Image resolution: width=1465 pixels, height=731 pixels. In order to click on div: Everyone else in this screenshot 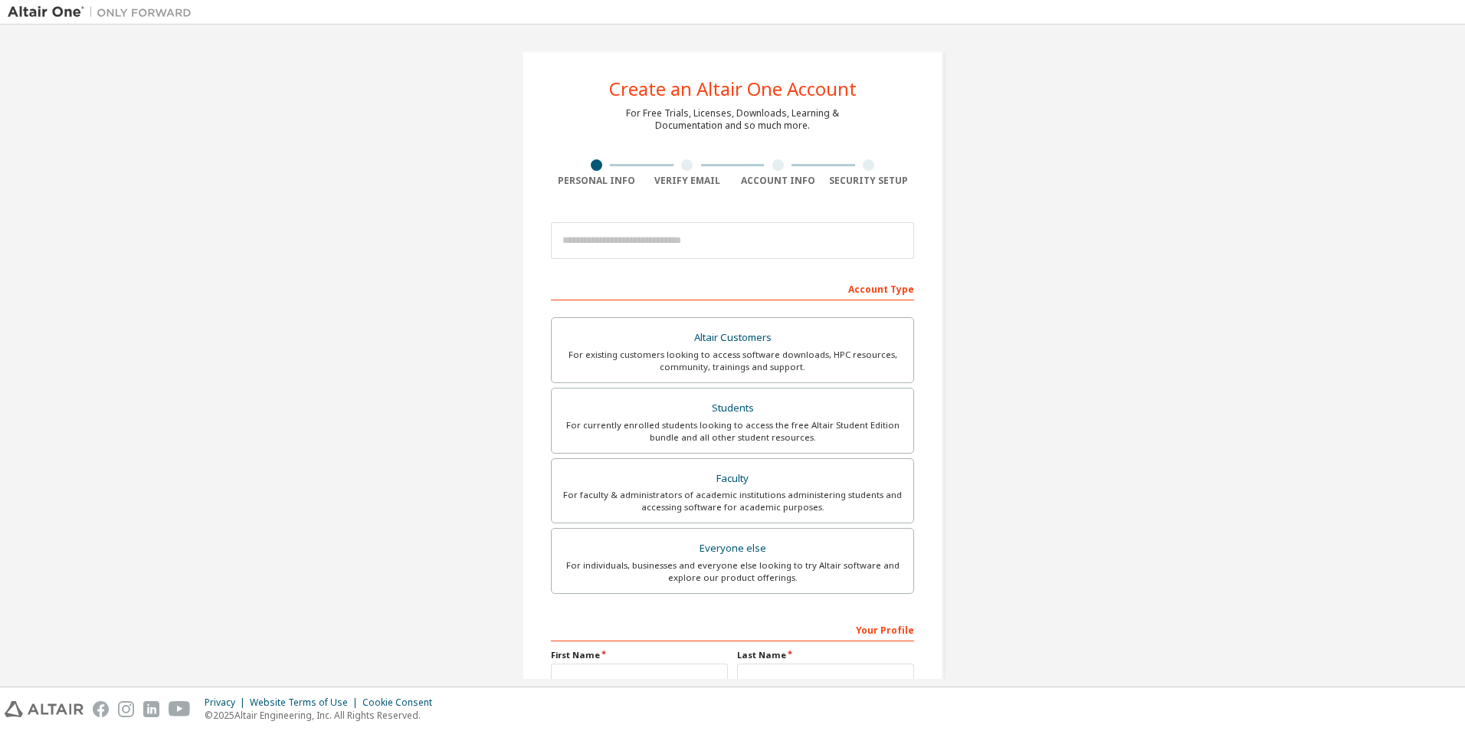, I will do `click(733, 549)`.